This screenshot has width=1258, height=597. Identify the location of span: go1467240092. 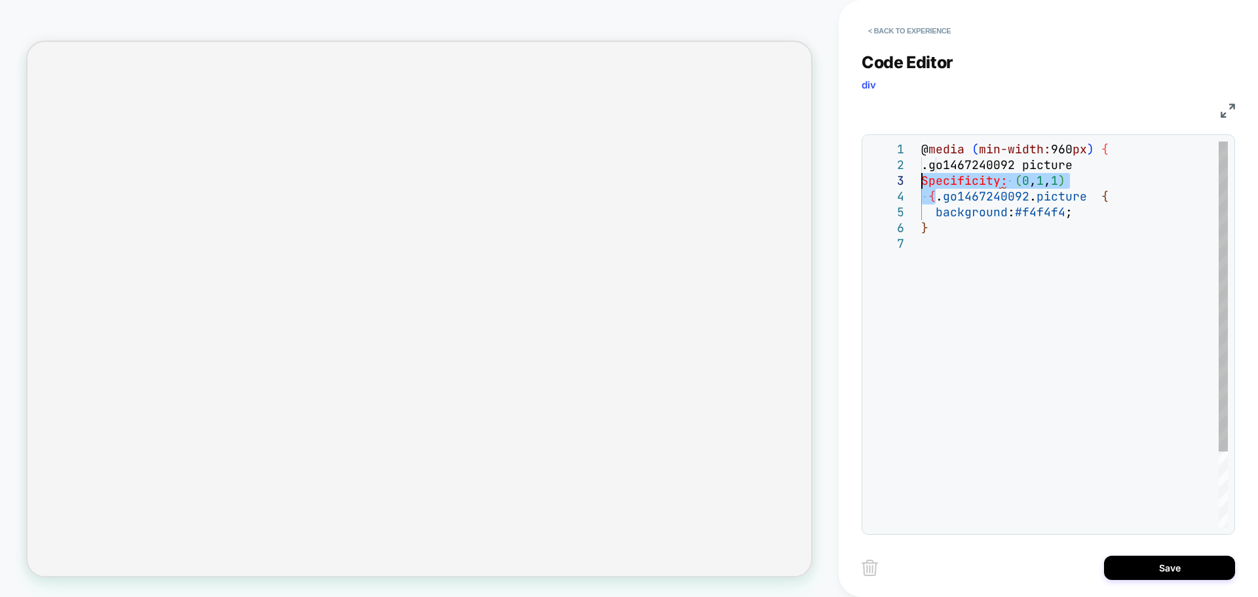
(986, 196).